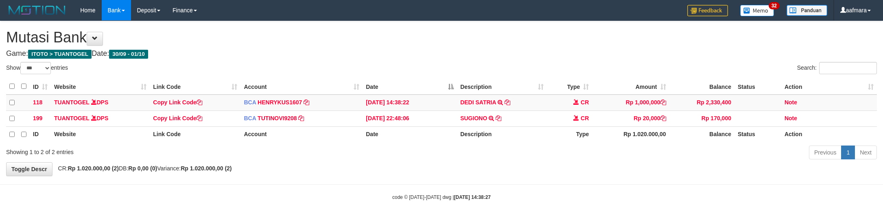 The height and width of the screenshot is (214, 883). I want to click on span: 118, so click(37, 102).